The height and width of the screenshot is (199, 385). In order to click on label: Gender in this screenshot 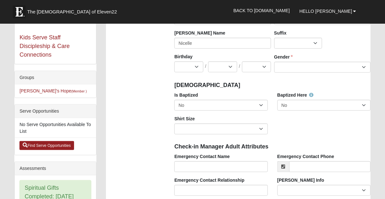, I will do `click(284, 57)`.